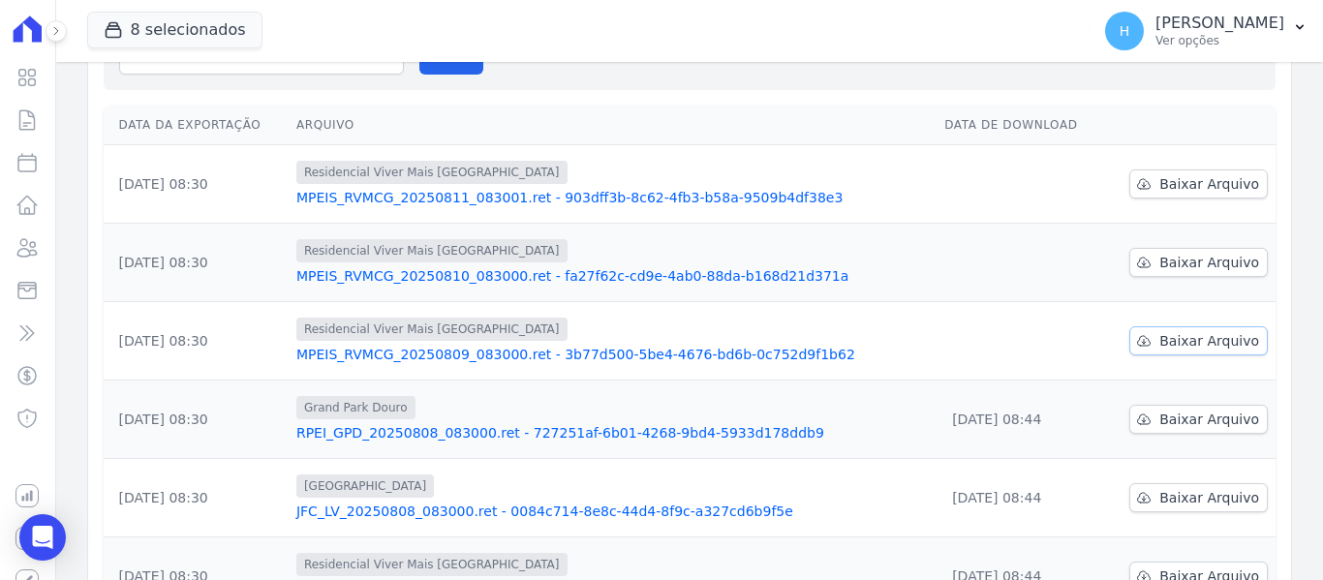 The height and width of the screenshot is (580, 1323). I want to click on a: MPEIS_RVMCG_20250810_083000.ret - fa27f62c-cd9e-4ab0-88da-b168d21d371a, so click(612, 276).